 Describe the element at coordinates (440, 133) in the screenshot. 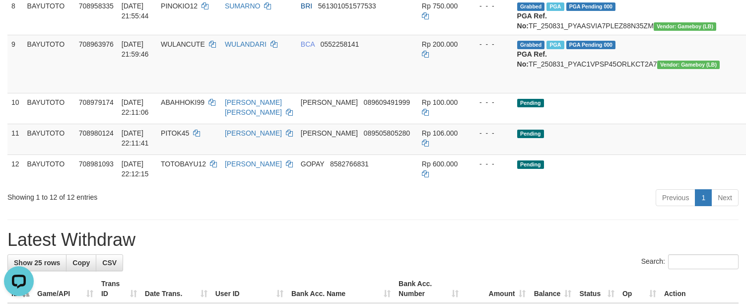

I see `span: Rp 106.000` at that location.